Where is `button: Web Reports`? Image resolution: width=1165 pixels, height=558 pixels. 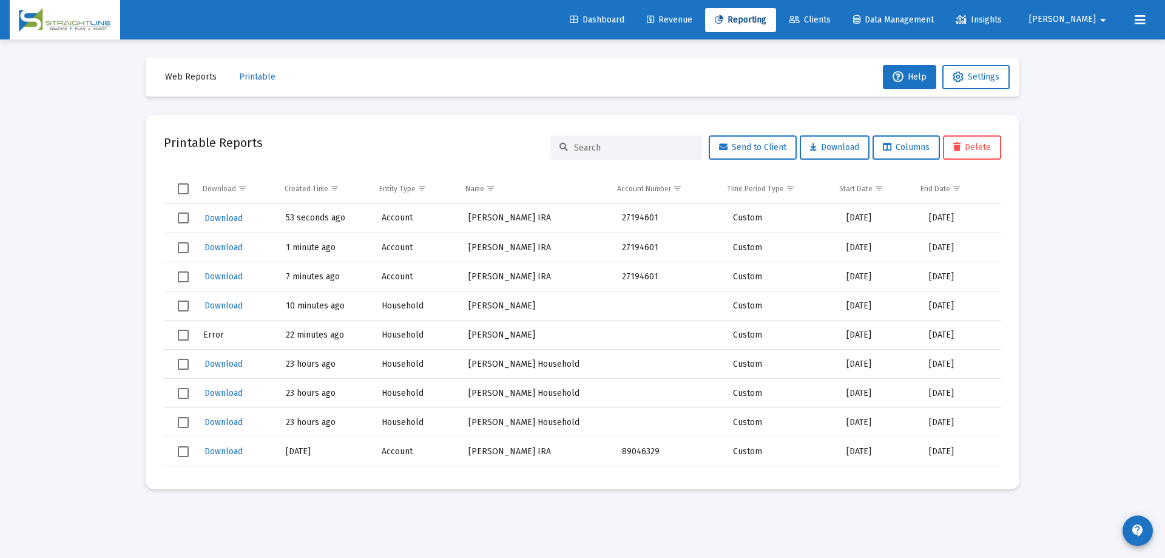
button: Web Reports is located at coordinates (191, 77).